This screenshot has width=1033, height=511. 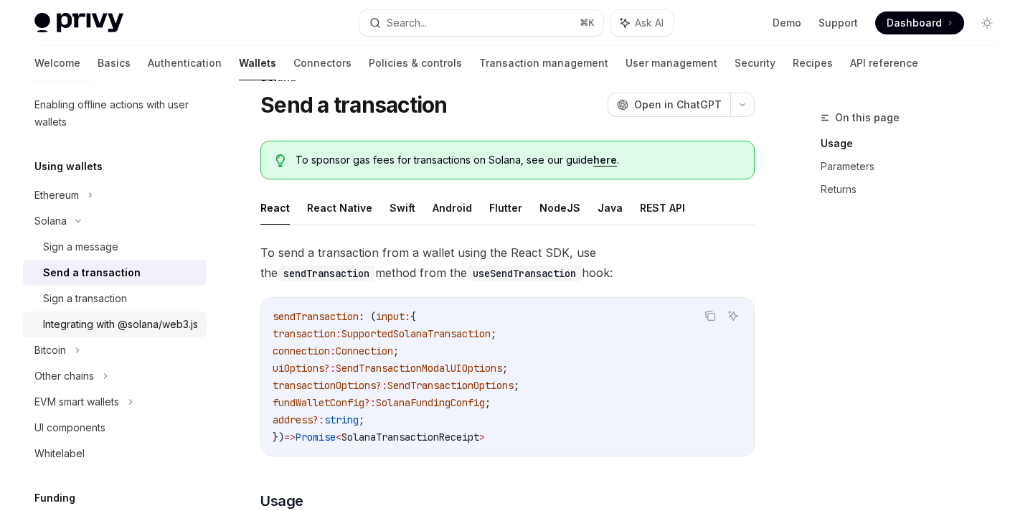 I want to click on svg: Tip, so click(x=281, y=161).